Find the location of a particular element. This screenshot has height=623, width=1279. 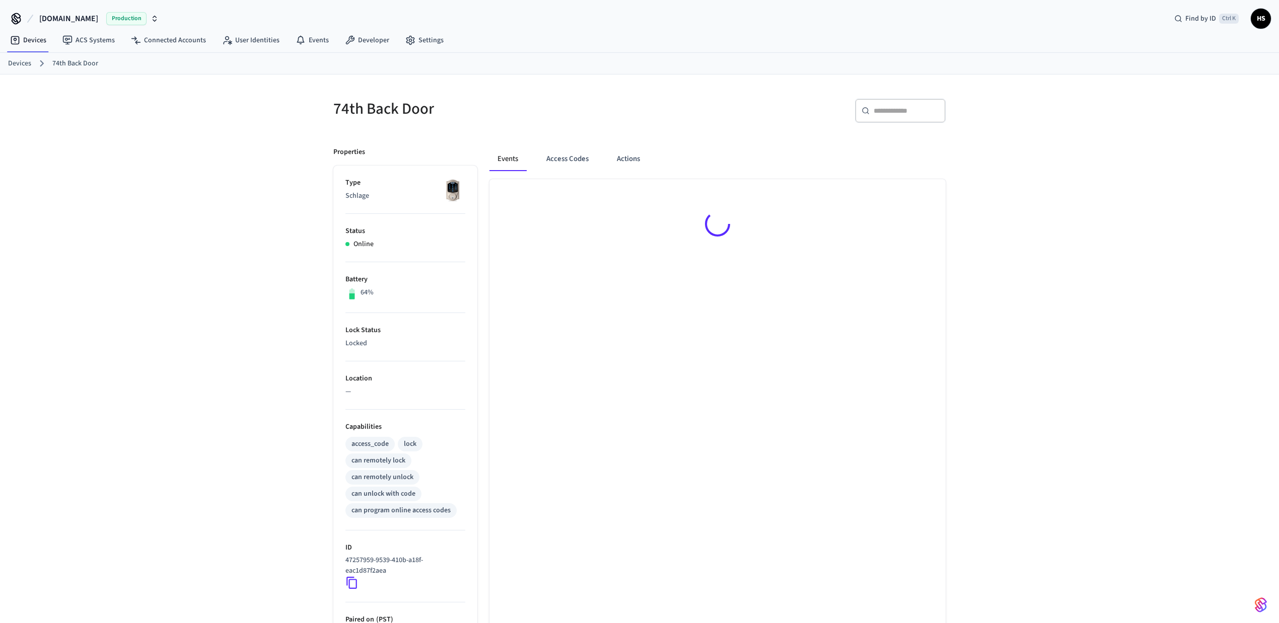

p: Schlage is located at coordinates (405, 196).